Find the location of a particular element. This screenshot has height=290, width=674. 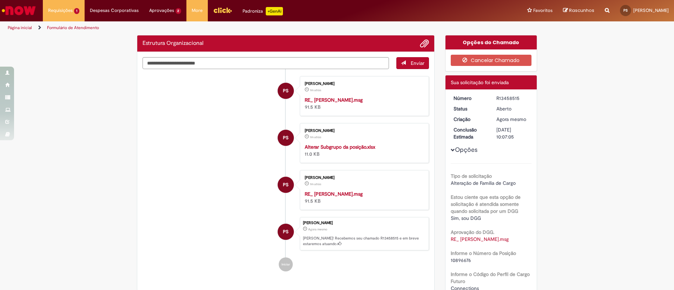

ul: Trilhas de página is located at coordinates (225, 28).